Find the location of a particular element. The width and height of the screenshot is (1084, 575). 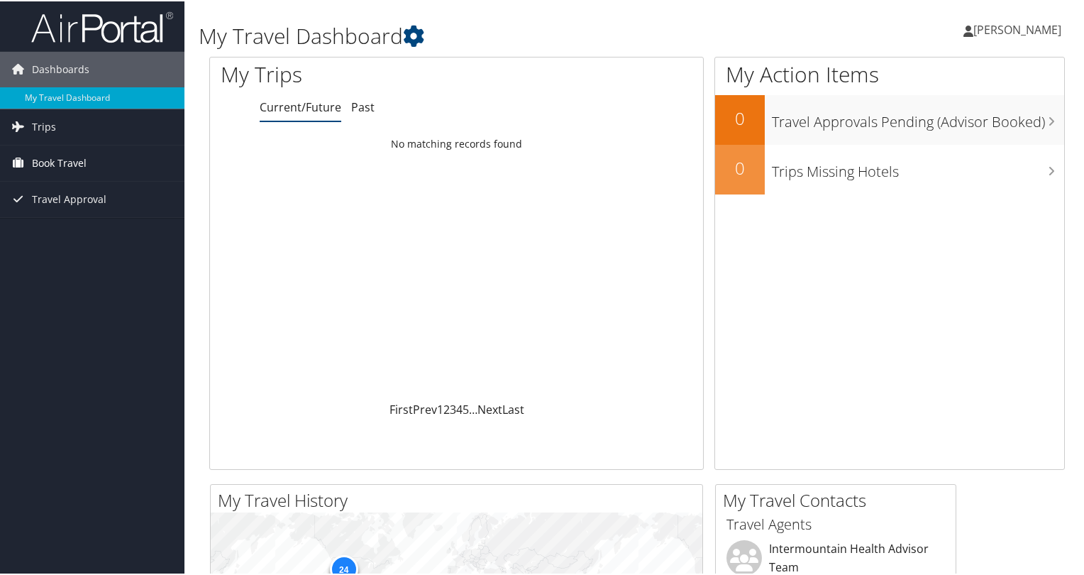

h1: My Trips is located at coordinates (354, 73).